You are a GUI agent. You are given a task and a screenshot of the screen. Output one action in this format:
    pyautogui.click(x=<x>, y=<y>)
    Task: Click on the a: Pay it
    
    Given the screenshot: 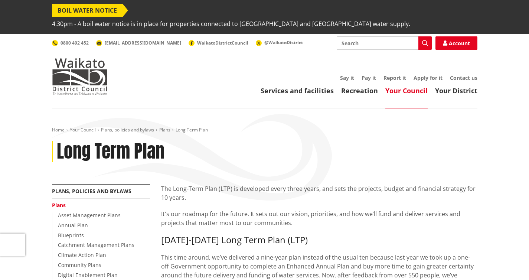 What is the action you would take?
    pyautogui.click(x=369, y=78)
    